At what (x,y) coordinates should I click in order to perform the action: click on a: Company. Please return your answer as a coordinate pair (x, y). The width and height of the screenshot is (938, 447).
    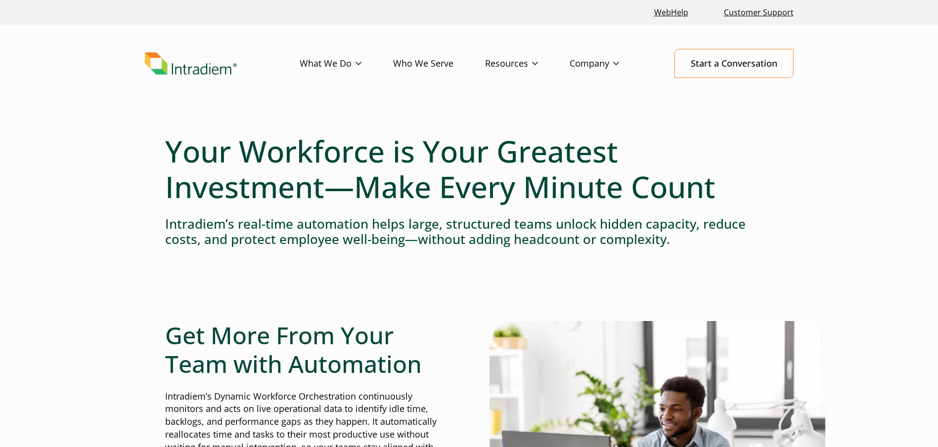
    Looking at the image, I should click on (610, 64).